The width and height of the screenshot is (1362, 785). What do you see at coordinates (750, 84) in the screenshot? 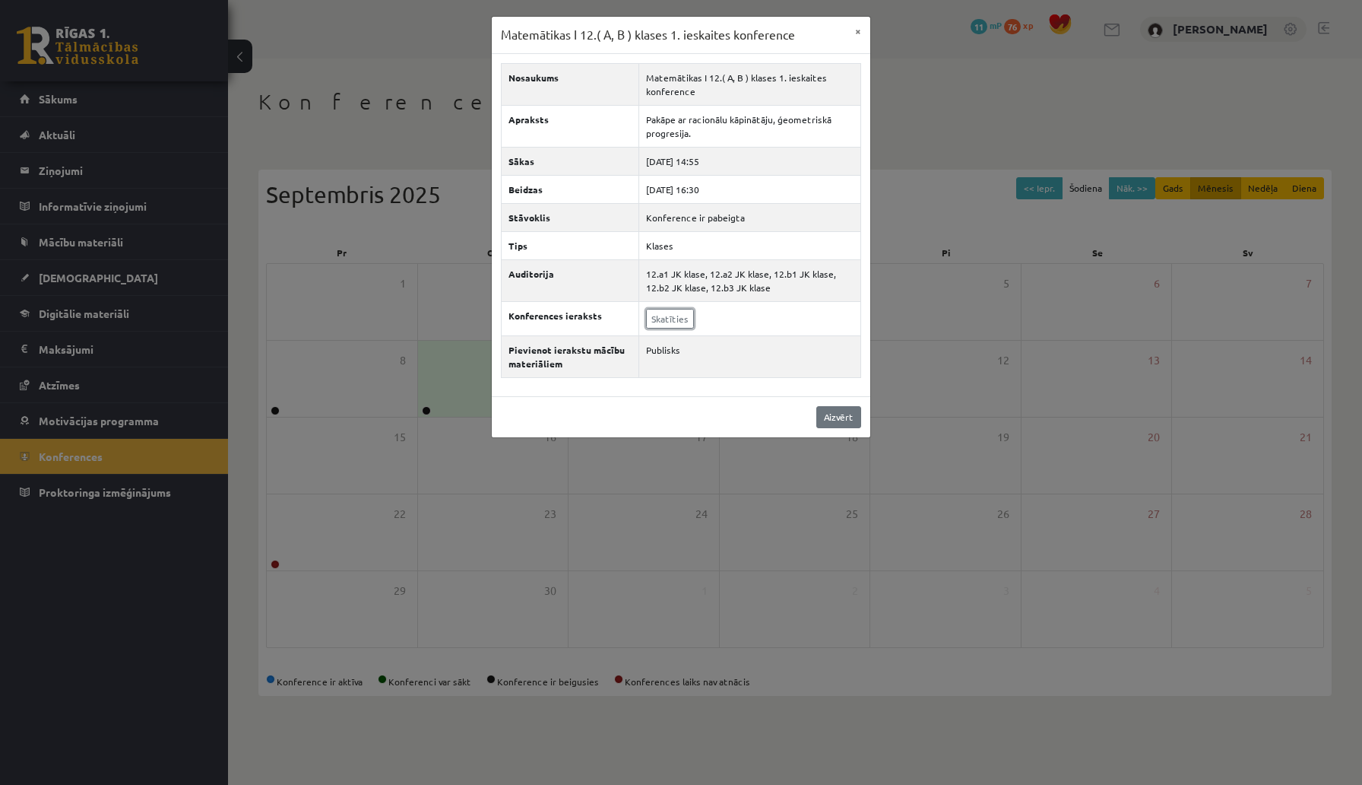
I see `td: Matemātikas I 12.( A, B ) klases 1. ieskaites konference` at bounding box center [750, 84].